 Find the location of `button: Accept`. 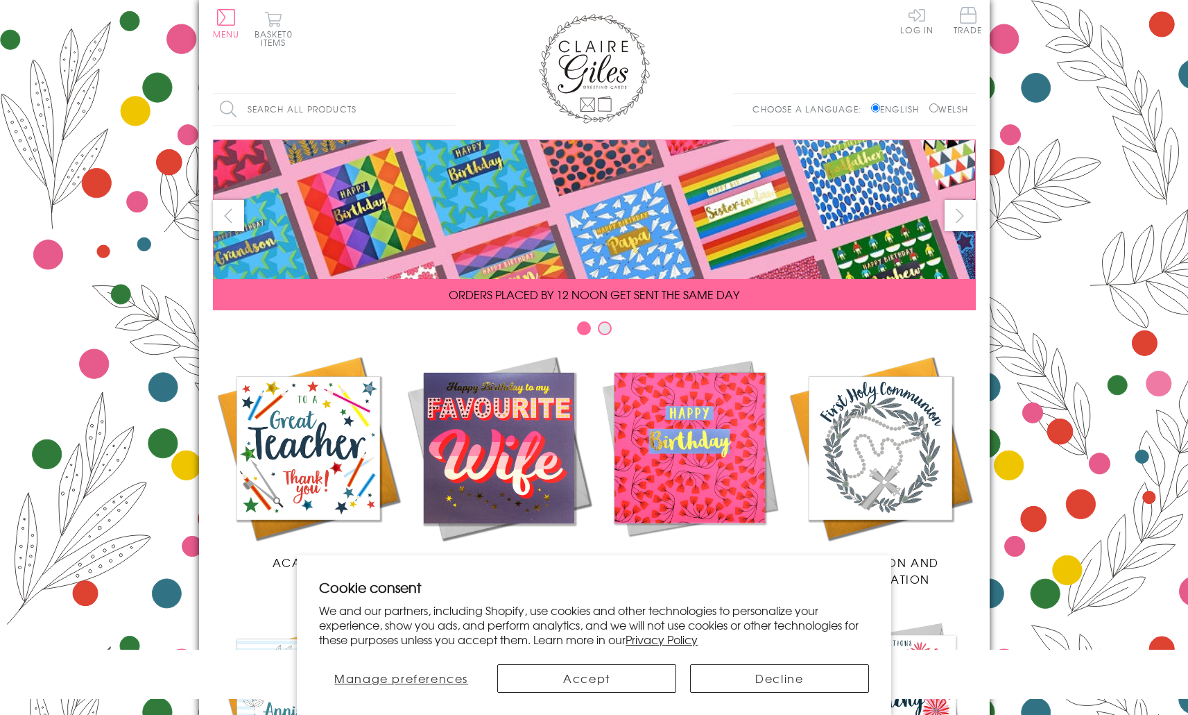

button: Accept is located at coordinates (587, 678).